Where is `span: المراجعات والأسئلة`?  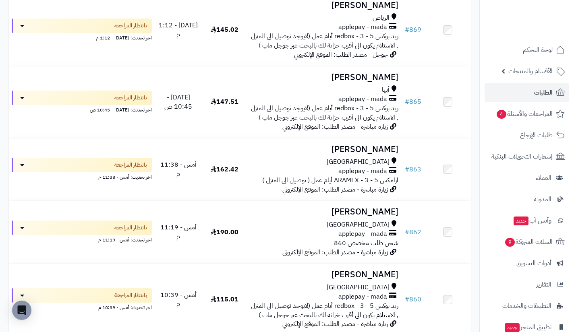 span: المراجعات والأسئلة is located at coordinates (524, 114).